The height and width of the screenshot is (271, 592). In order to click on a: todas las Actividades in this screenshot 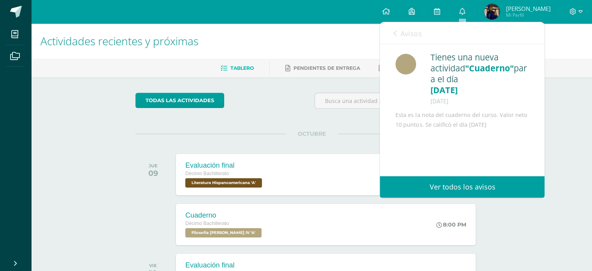, I will do `click(180, 100)`.